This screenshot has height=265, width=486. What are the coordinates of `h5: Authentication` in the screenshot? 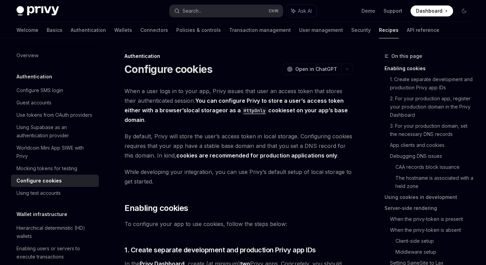 It's located at (34, 77).